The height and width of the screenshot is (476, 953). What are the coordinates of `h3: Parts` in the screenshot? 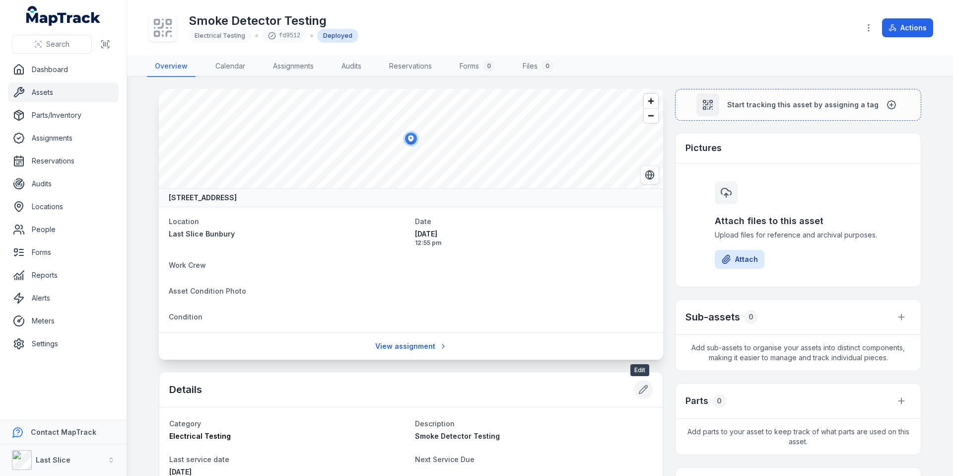 It's located at (697, 401).